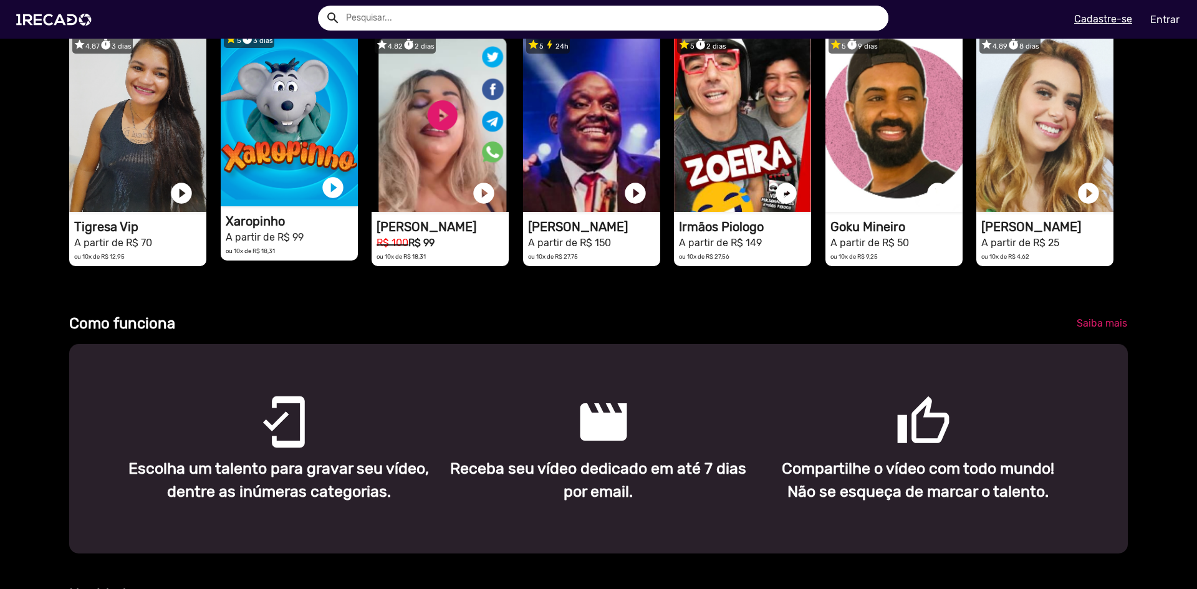 The width and height of the screenshot is (1197, 589). I want to click on small: A partir de R$ 149, so click(720, 242).